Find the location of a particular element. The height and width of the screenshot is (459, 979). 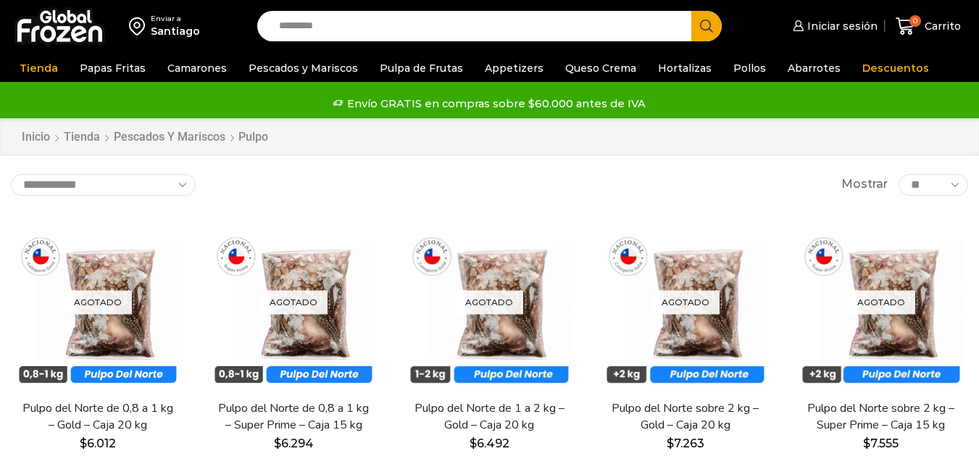

bdi: 7.263 is located at coordinates (686, 443).